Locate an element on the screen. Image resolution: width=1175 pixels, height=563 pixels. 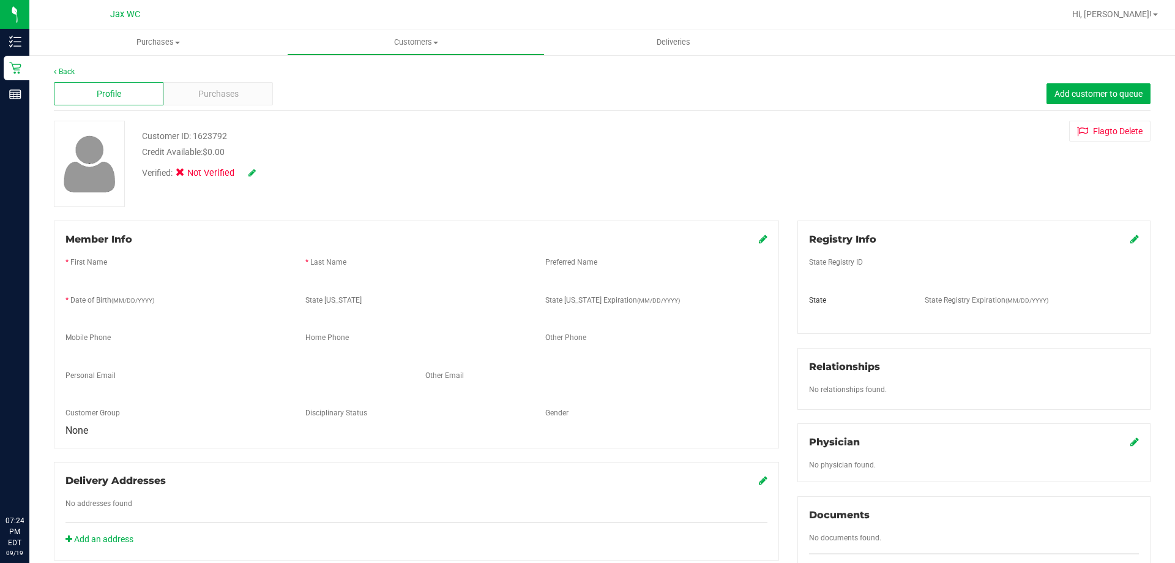
label: State Registry Expiration is located at coordinates (987, 300).